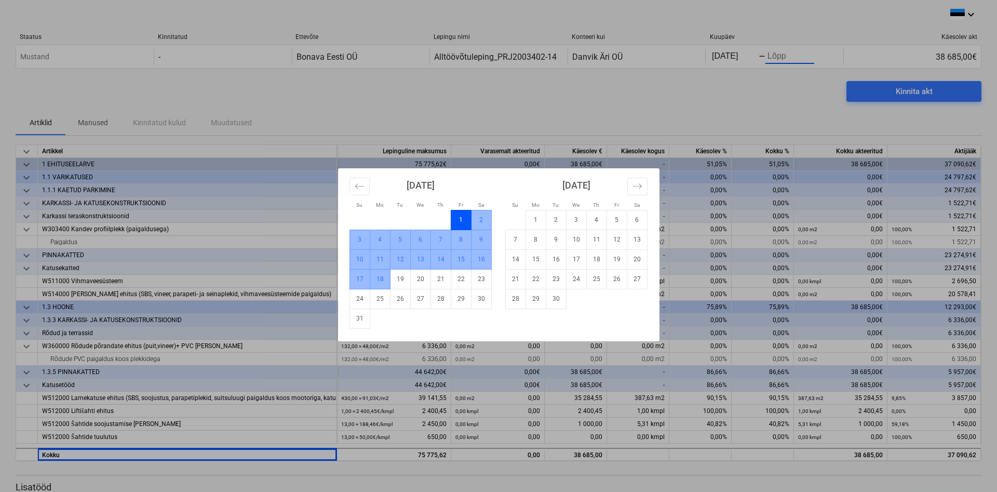 The width and height of the screenshot is (997, 492). I want to click on td: Choose Wednesday, September 3, 2025 as your check-out date. It's available., so click(576, 220).